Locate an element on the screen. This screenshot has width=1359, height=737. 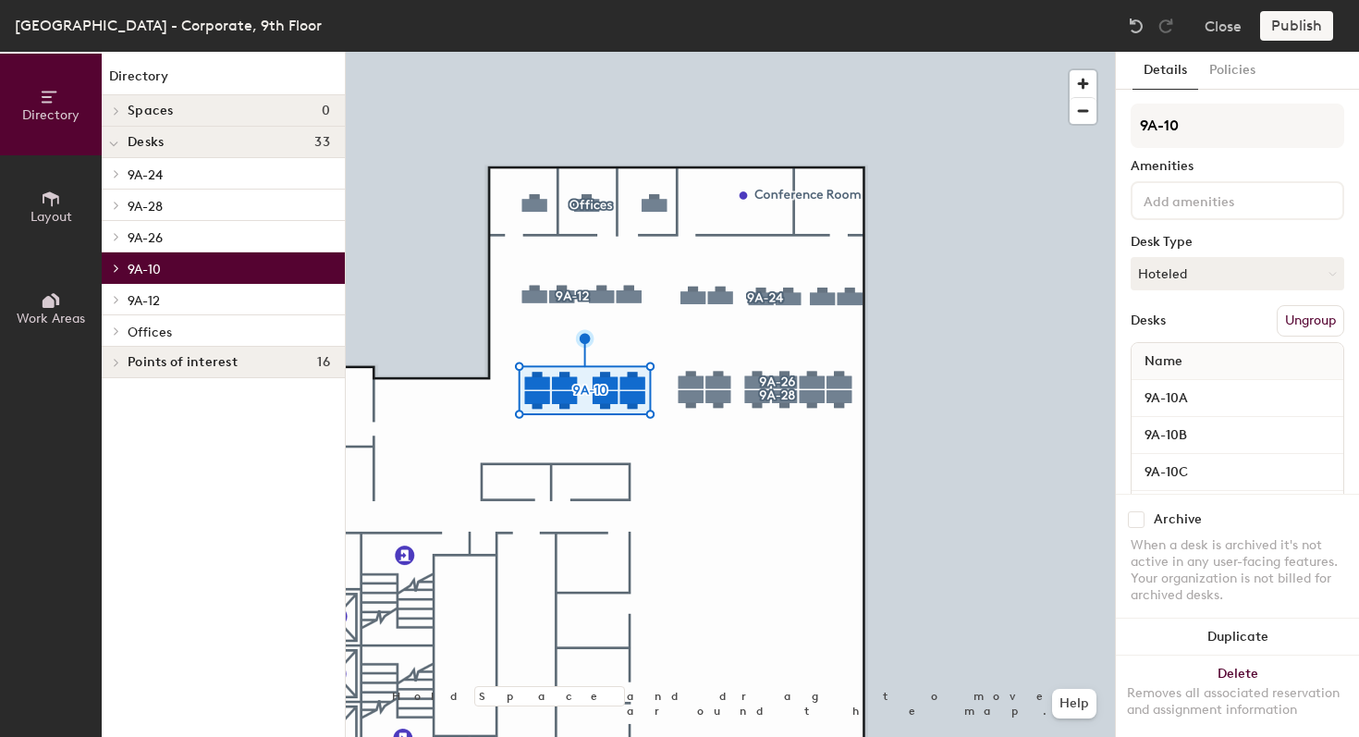
span: Points of interest is located at coordinates (182, 362).